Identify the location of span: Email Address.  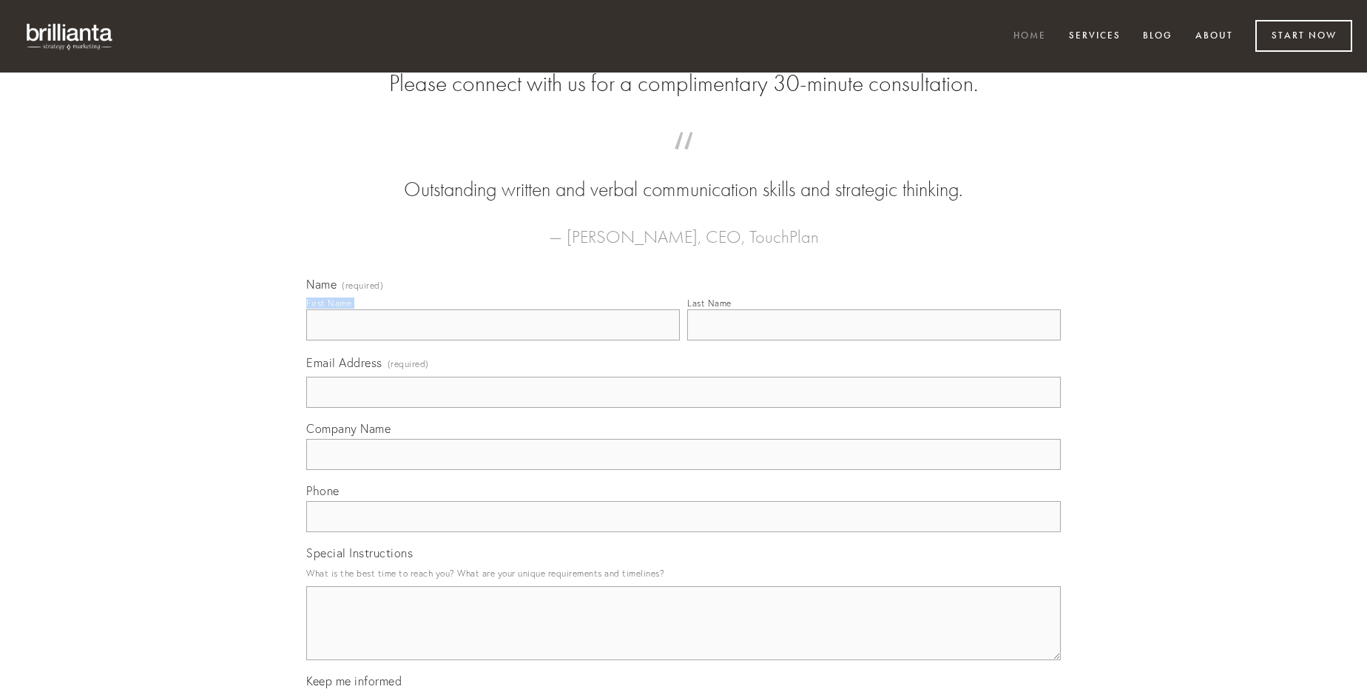
(344, 362).